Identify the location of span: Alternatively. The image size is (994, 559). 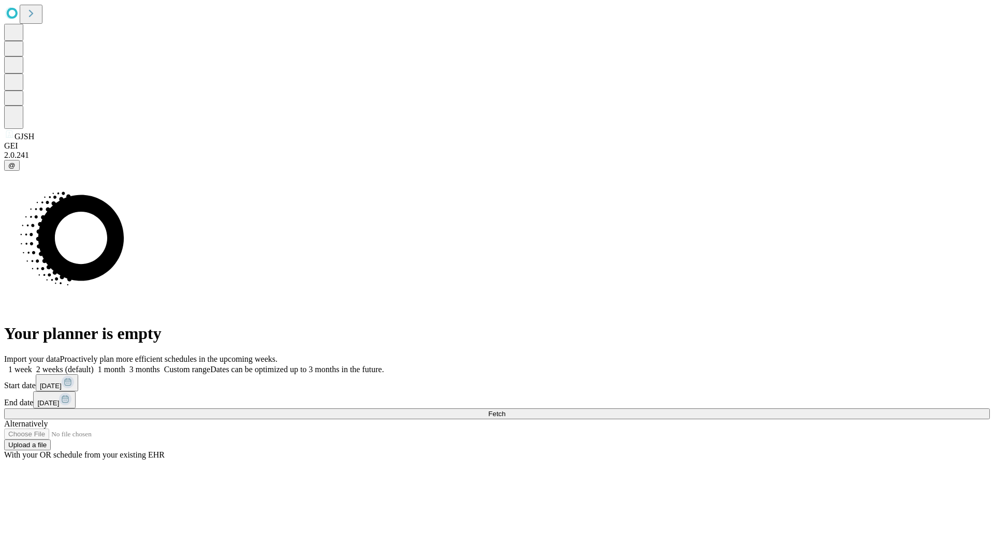
(26, 424).